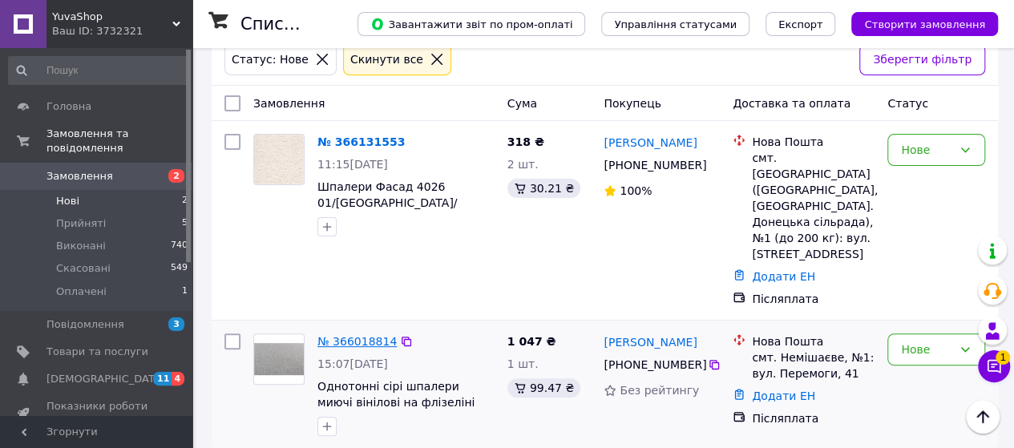 This screenshot has height=448, width=1014. What do you see at coordinates (916, 23) in the screenshot?
I see `a: Створити замовлення` at bounding box center [916, 23].